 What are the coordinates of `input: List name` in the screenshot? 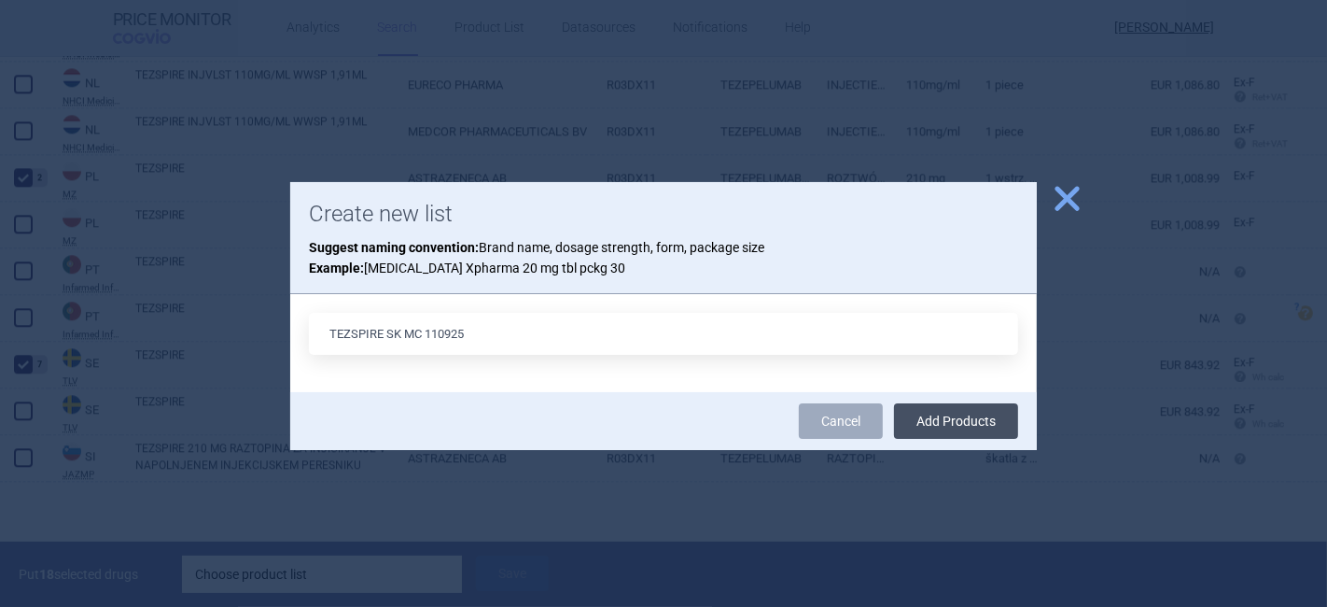 It's located at (664, 333).